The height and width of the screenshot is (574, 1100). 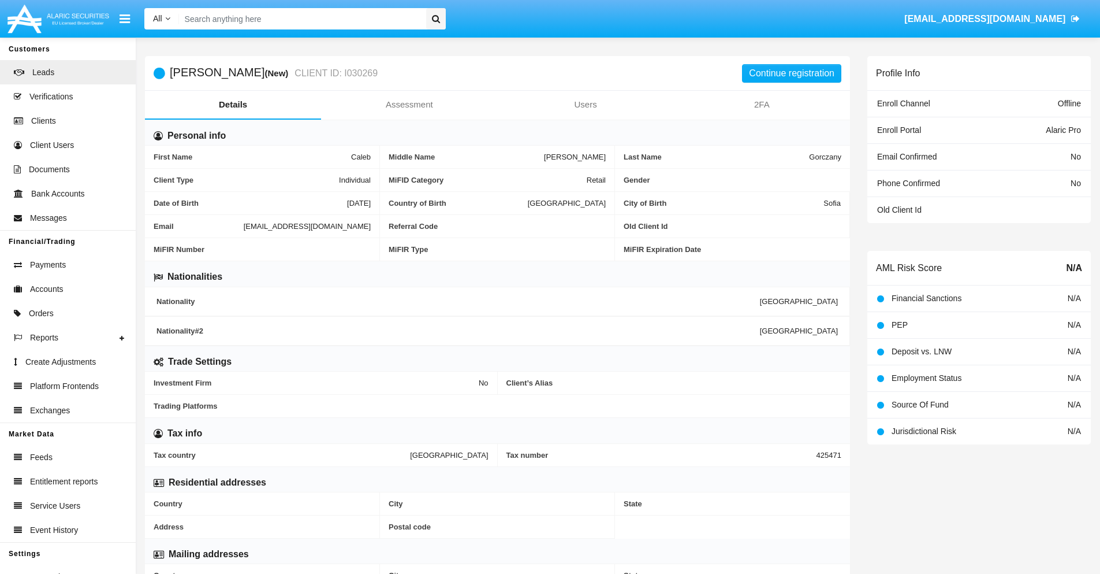 I want to click on span: Email, so click(x=199, y=226).